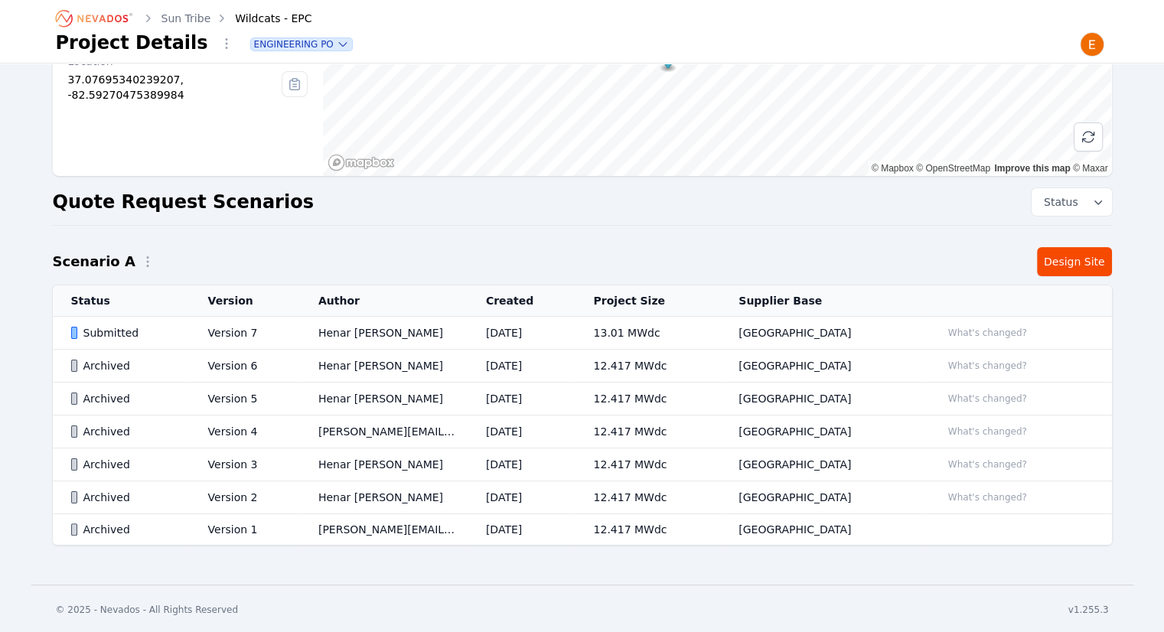 The width and height of the screenshot is (1164, 632). I want to click on a: Mapbox homepage, so click(361, 162).